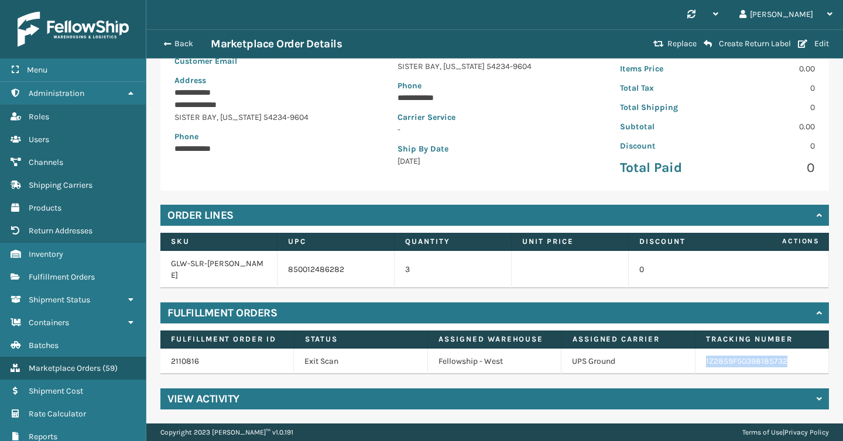 The height and width of the screenshot is (441, 843). Describe the element at coordinates (60, 185) in the screenshot. I see `span: Shipping Carriers` at that location.